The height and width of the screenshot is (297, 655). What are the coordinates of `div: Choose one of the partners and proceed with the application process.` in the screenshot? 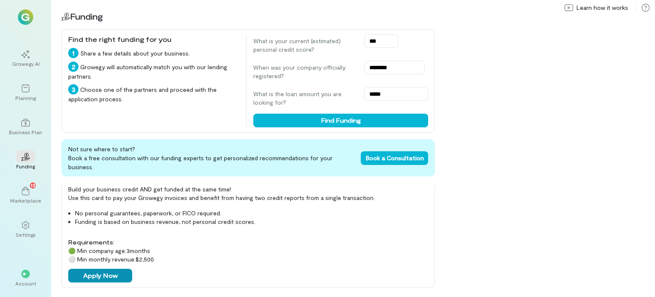 It's located at (154, 93).